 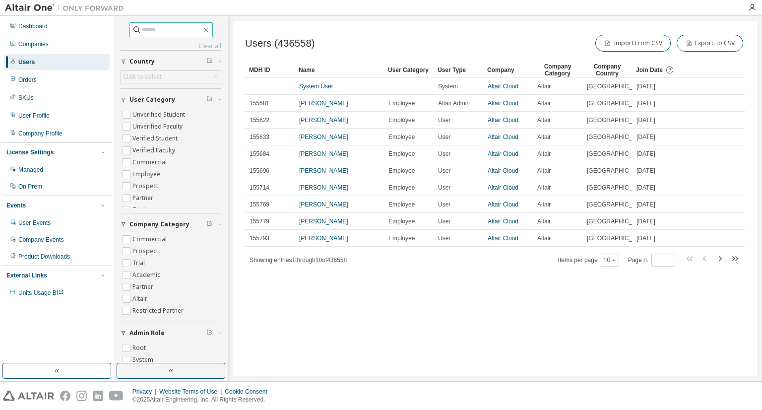 What do you see at coordinates (633, 43) in the screenshot?
I see `button: Import From CSV` at bounding box center [633, 43].